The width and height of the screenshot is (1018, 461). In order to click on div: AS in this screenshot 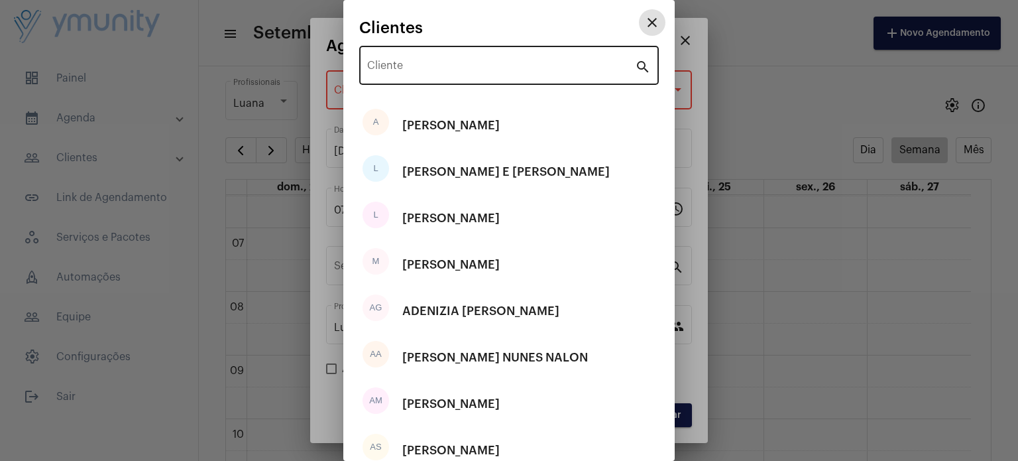, I will do `click(376, 447)`.